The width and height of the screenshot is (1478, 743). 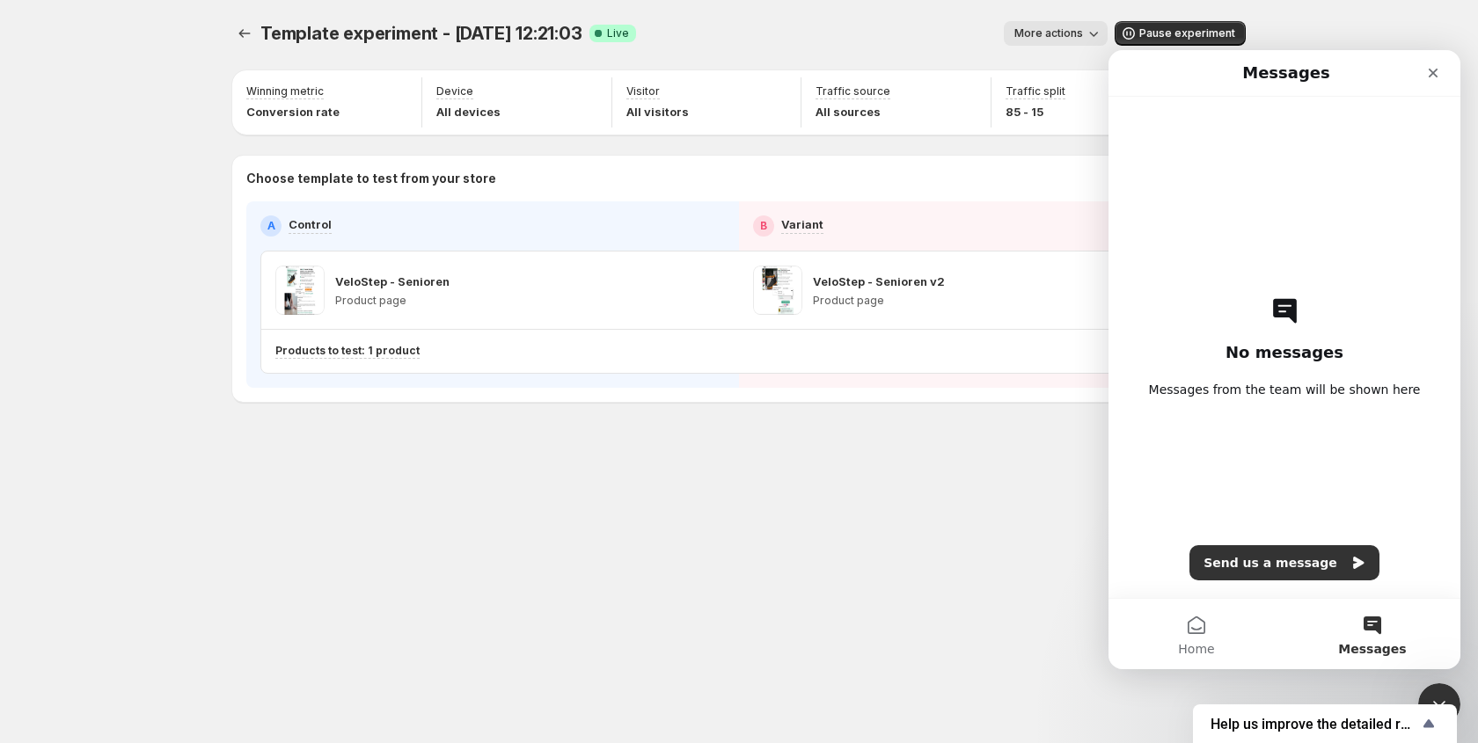 What do you see at coordinates (300, 290) in the screenshot?
I see `img: VeloStep - Senioren` at bounding box center [300, 290].